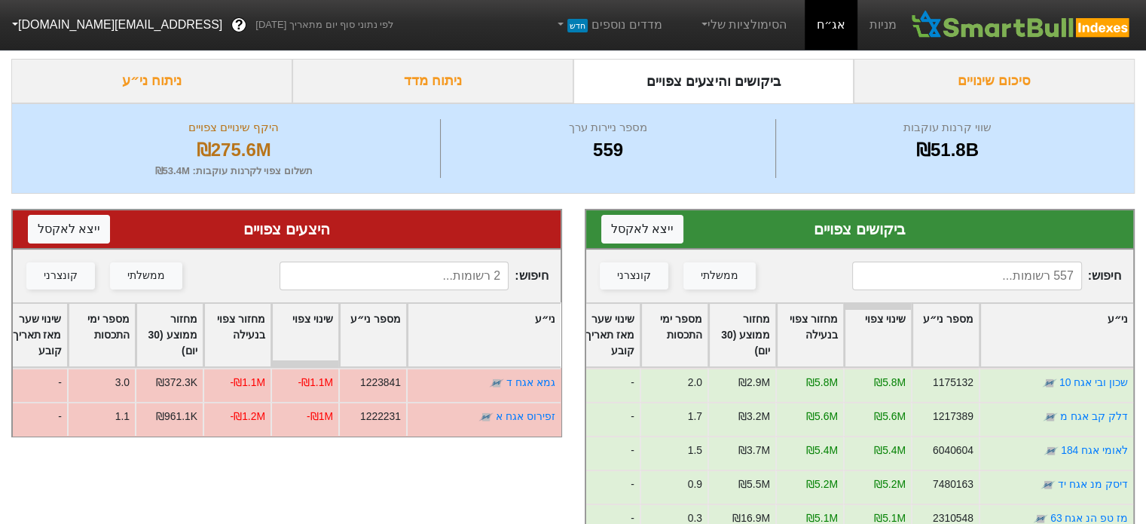  I want to click on div: ביקושים והיצעים צפויים, so click(714, 81).